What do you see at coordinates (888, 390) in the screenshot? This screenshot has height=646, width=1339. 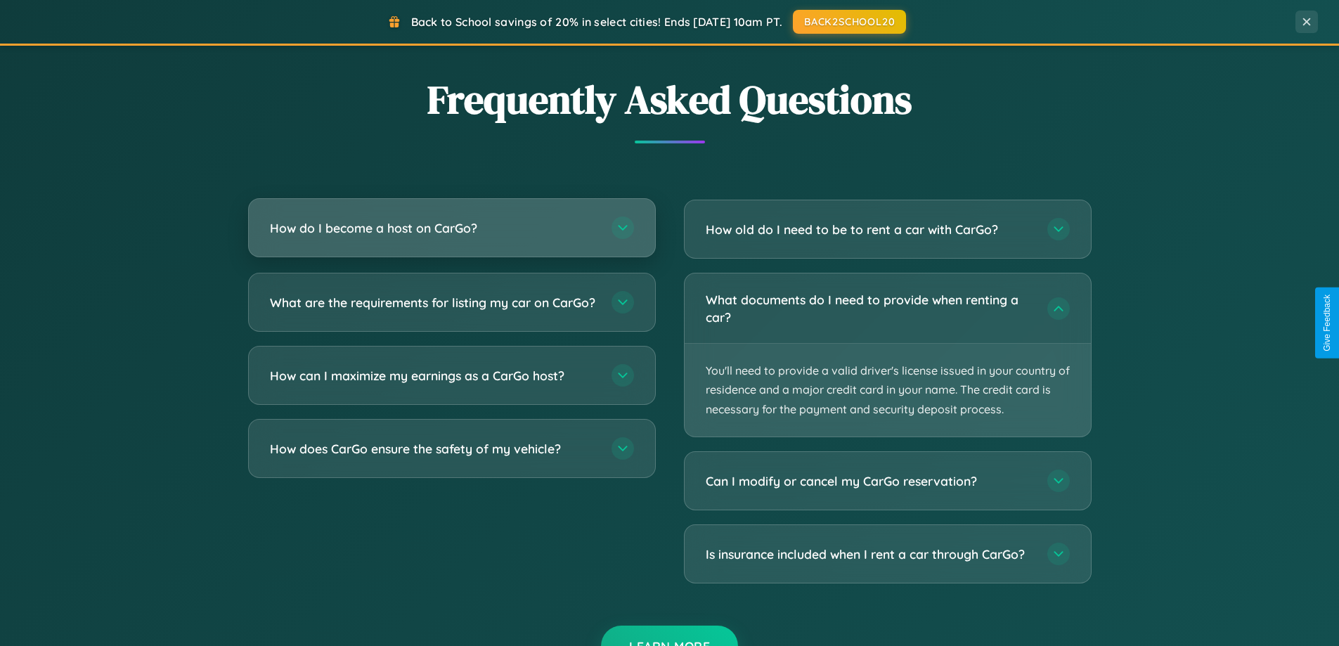 I see `p: You'll need to provide a valid driver's license issued in your country of residence and a major c...` at bounding box center [888, 390].